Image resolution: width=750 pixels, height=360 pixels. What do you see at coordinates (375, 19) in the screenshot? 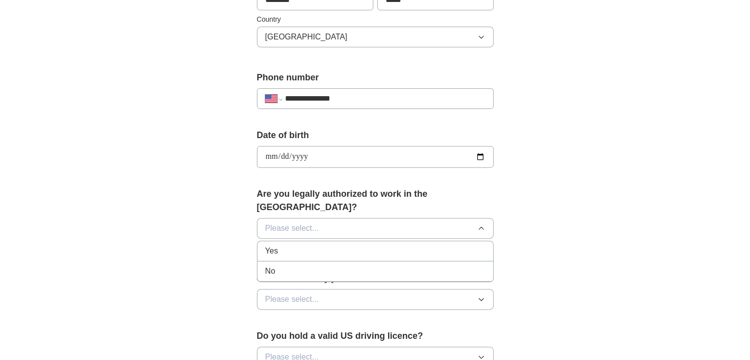
I see `label: Country` at bounding box center [375, 19].